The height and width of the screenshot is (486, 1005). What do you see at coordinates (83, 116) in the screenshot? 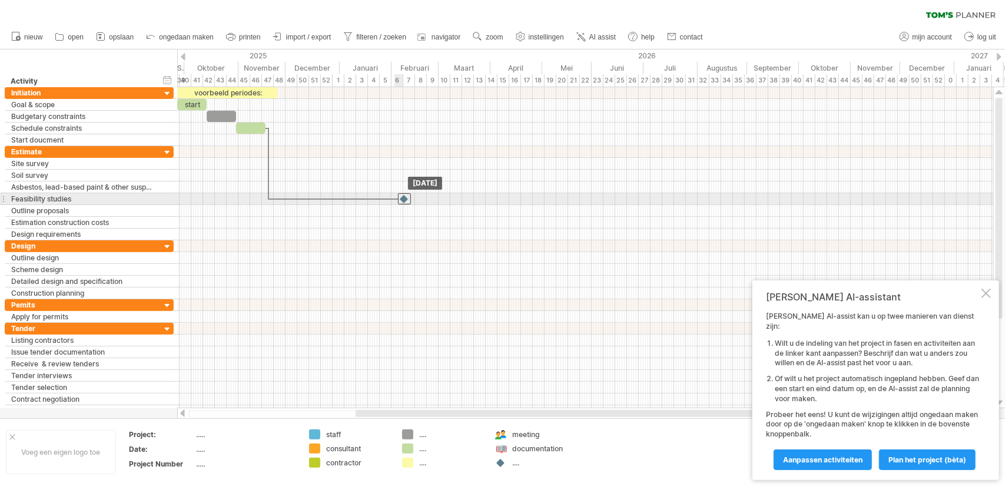
I see `div: Budgetary constraints` at bounding box center [83, 116].